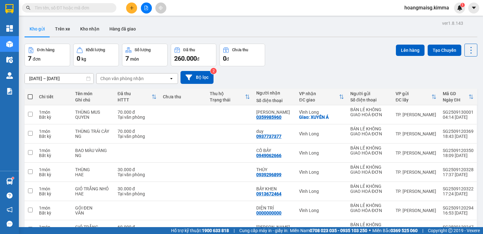  What do you see at coordinates (459, 151) in the screenshot?
I see `div: SG2509120350` at bounding box center [459, 151].